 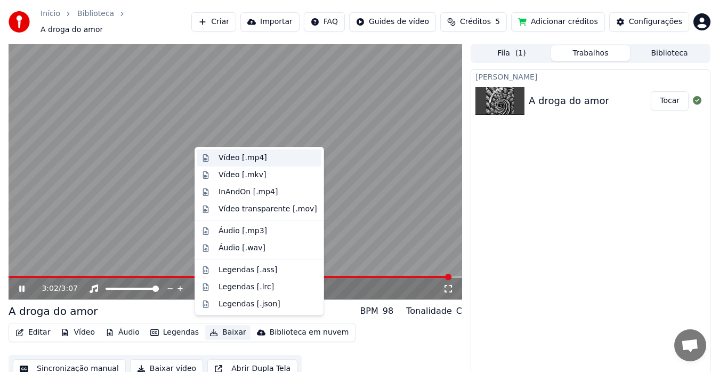 What do you see at coordinates (670, 53) in the screenshot?
I see `button: Biblioteca` at bounding box center [670, 53].